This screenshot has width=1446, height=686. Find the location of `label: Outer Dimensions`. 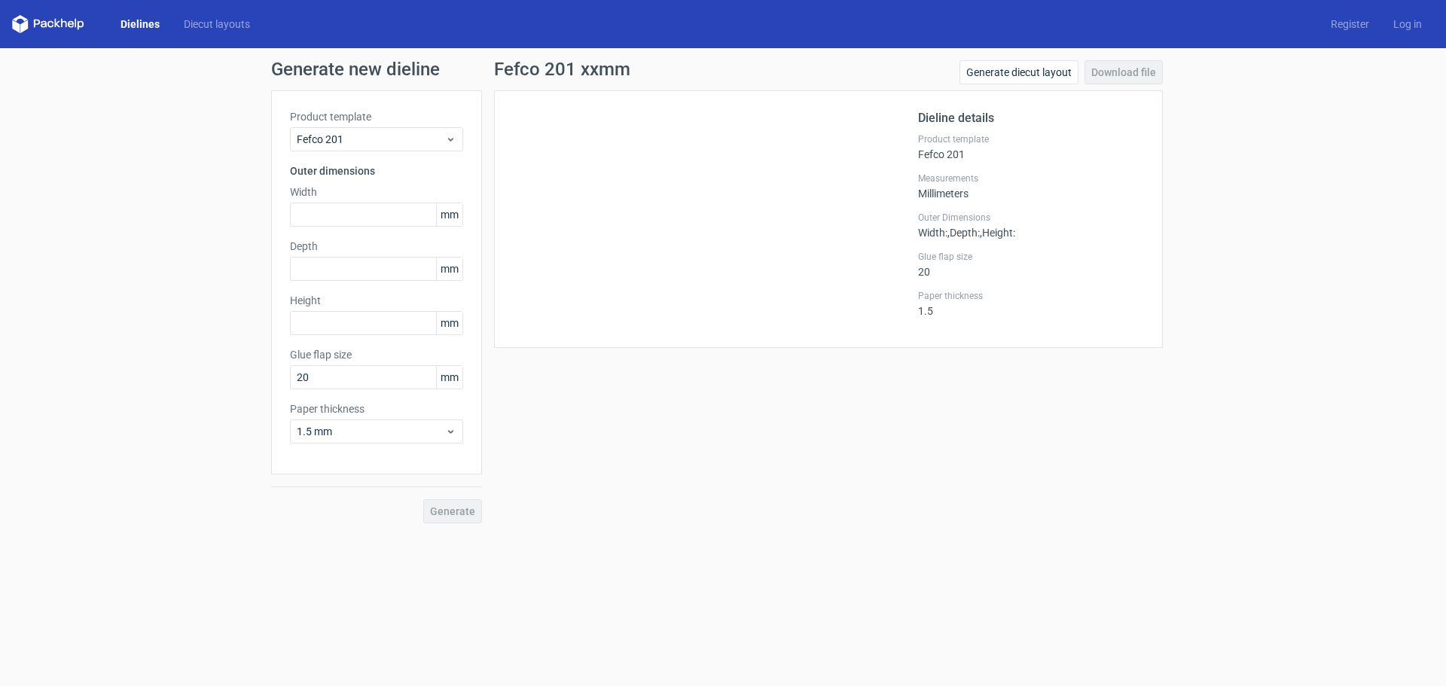

label: Outer Dimensions is located at coordinates (1031, 218).